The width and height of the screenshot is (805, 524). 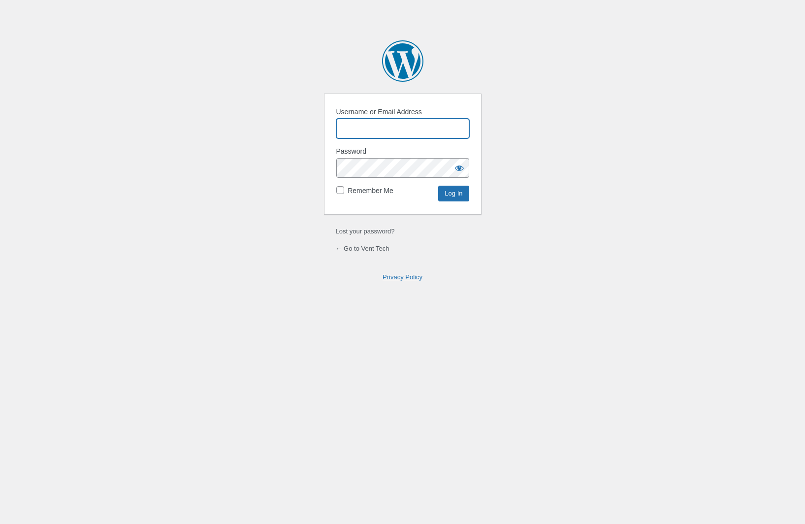 What do you see at coordinates (370, 191) in the screenshot?
I see `label: Remember Me` at bounding box center [370, 191].